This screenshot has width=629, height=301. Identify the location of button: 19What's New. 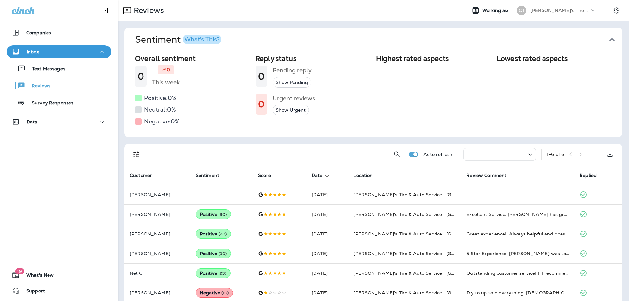
(59, 275).